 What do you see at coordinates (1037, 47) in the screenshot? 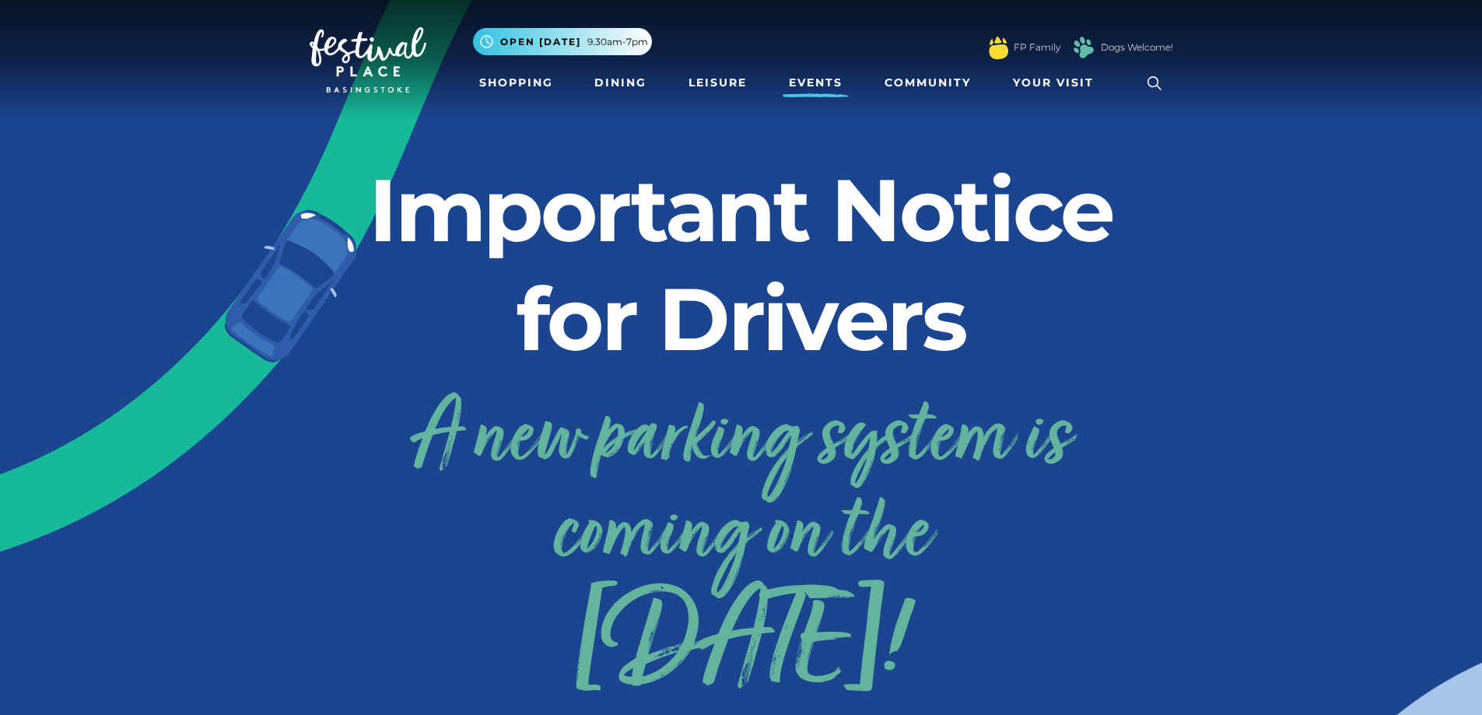
I see `a: FP Family` at bounding box center [1037, 47].